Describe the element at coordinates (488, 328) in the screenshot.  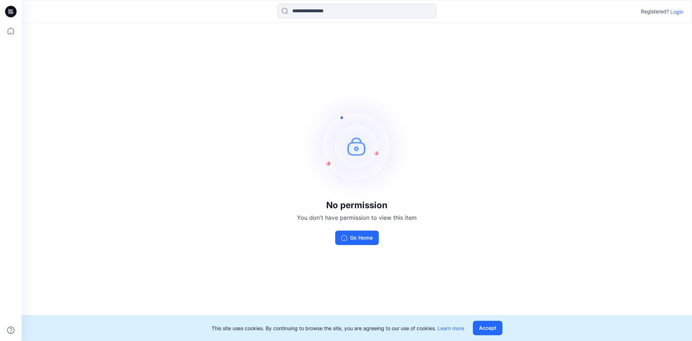
I see `button: Accept` at that location.